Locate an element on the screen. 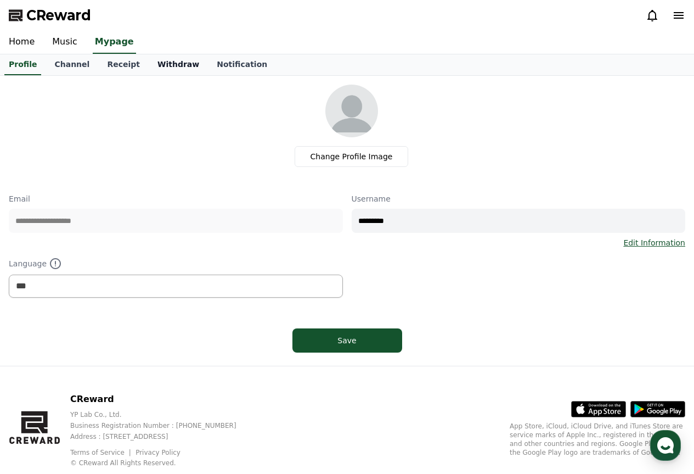 This screenshot has width=694, height=474. a: Edit Information is located at coordinates (654, 243).